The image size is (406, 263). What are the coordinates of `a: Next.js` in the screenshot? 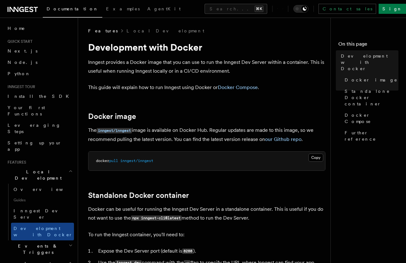 It's located at (39, 51).